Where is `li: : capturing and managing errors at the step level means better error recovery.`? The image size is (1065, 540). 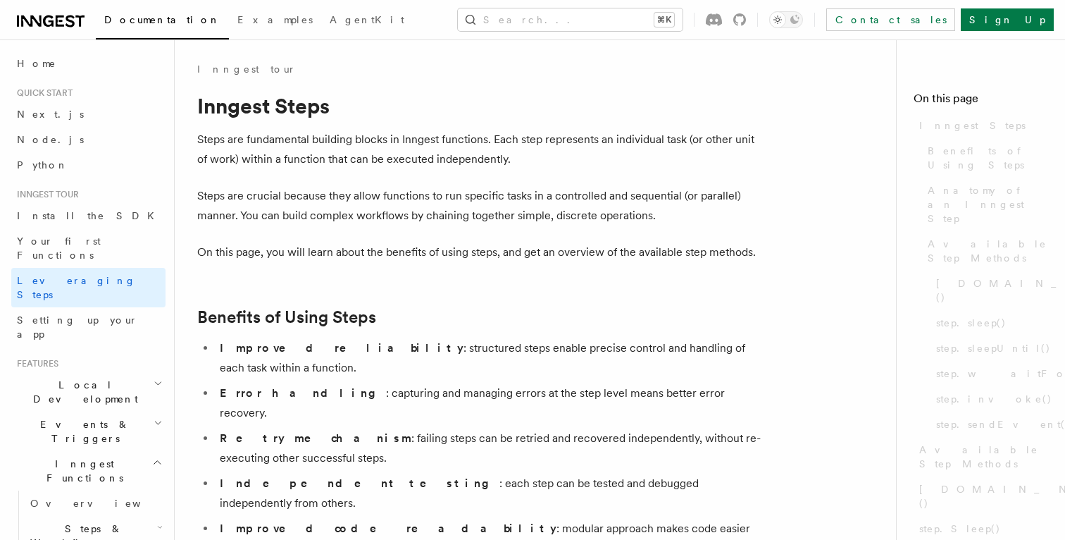 li: : capturing and managing errors at the step level means better error recovery. is located at coordinates (488, 403).